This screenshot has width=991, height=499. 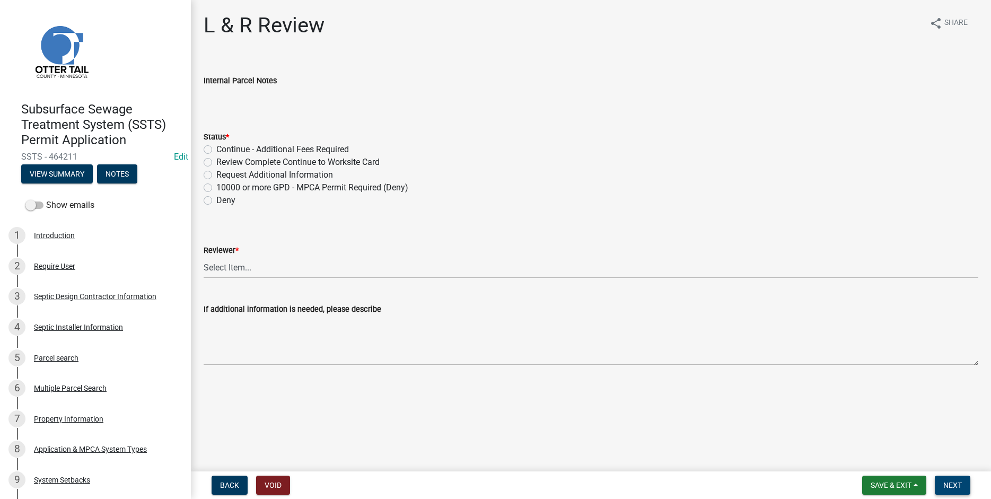 What do you see at coordinates (17, 419) in the screenshot?
I see `div: 7` at bounding box center [17, 419].